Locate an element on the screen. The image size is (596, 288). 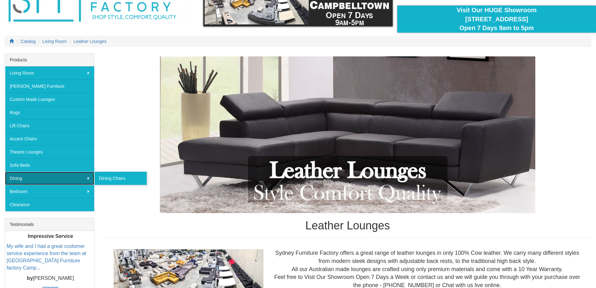
a: Dining is located at coordinates (49, 178).